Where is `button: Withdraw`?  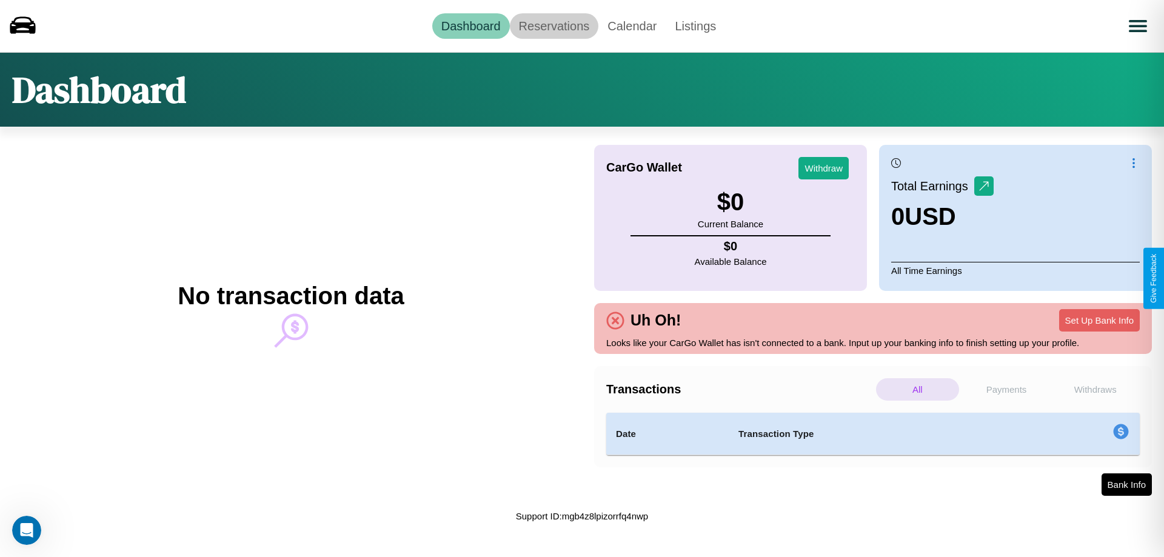 button: Withdraw is located at coordinates (824, 168).